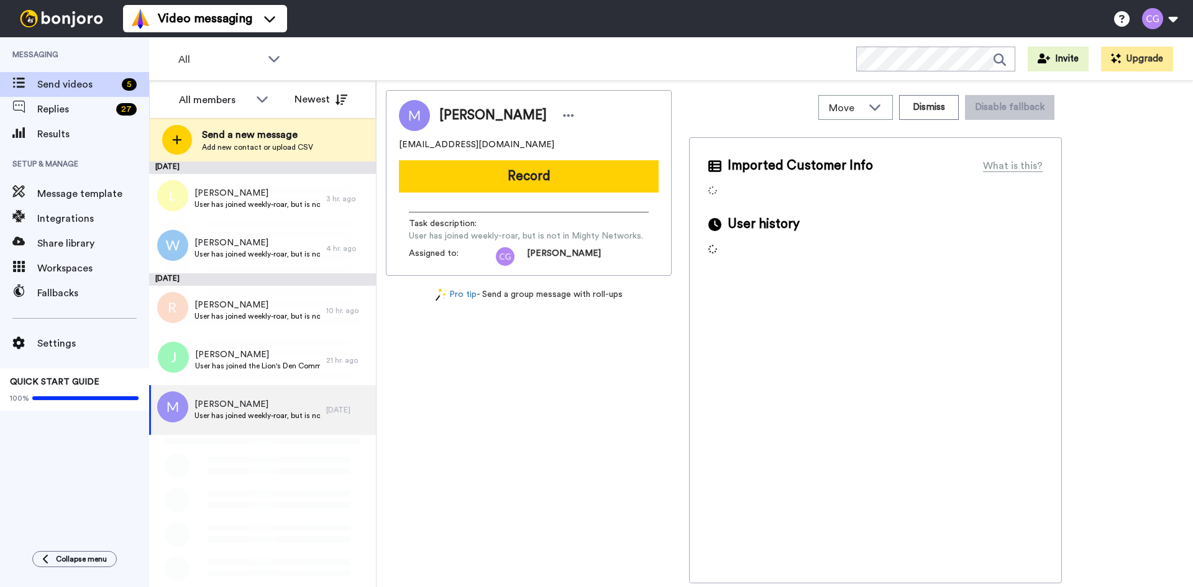  I want to click on img: r.png, so click(173, 308).